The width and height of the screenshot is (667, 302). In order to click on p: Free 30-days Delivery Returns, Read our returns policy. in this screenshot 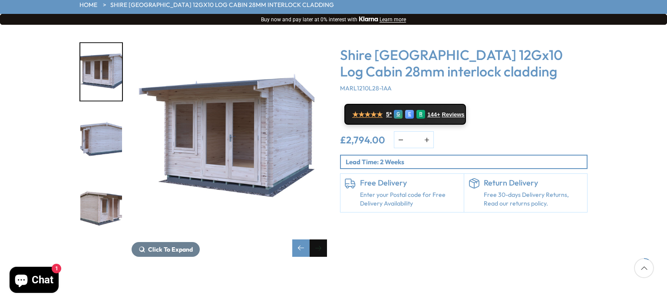, I will do `click(533, 199)`.